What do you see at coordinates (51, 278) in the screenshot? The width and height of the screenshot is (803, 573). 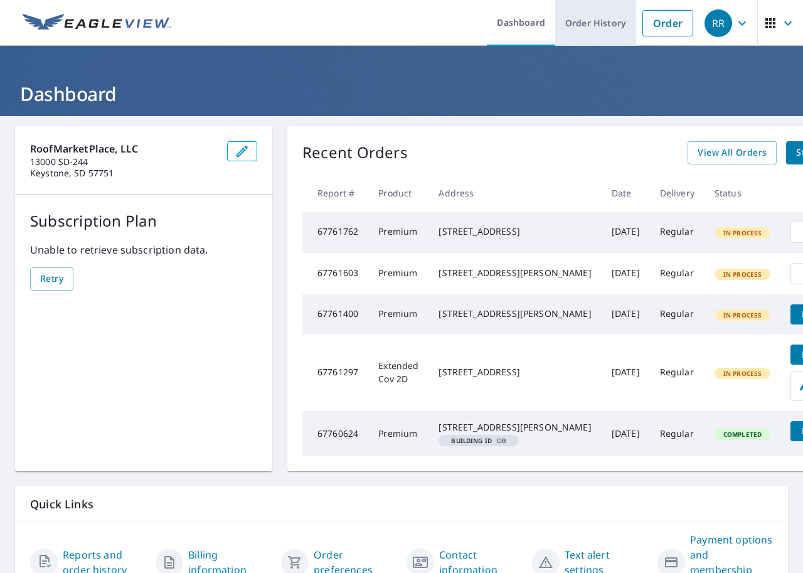 I see `span: Retry` at bounding box center [51, 278].